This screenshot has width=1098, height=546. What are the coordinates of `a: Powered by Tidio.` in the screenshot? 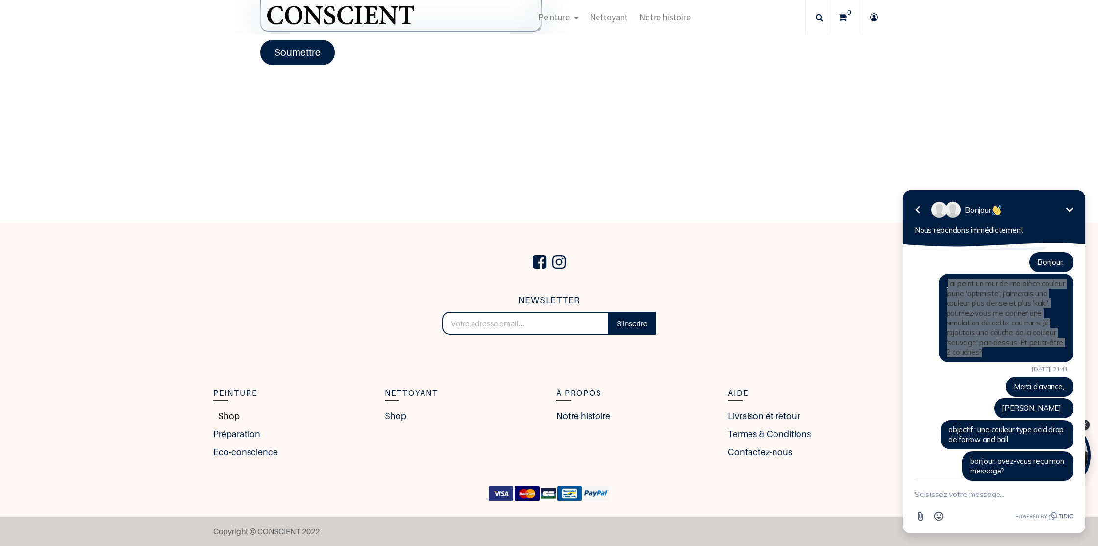 It's located at (154, 336).